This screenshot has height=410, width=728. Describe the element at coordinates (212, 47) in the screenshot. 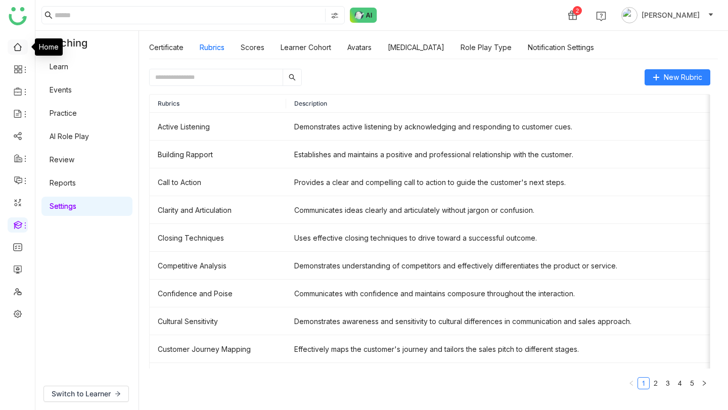

I see `a: Rubrics` at that location.